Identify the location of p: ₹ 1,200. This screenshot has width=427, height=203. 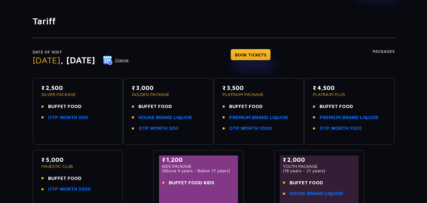
(199, 159).